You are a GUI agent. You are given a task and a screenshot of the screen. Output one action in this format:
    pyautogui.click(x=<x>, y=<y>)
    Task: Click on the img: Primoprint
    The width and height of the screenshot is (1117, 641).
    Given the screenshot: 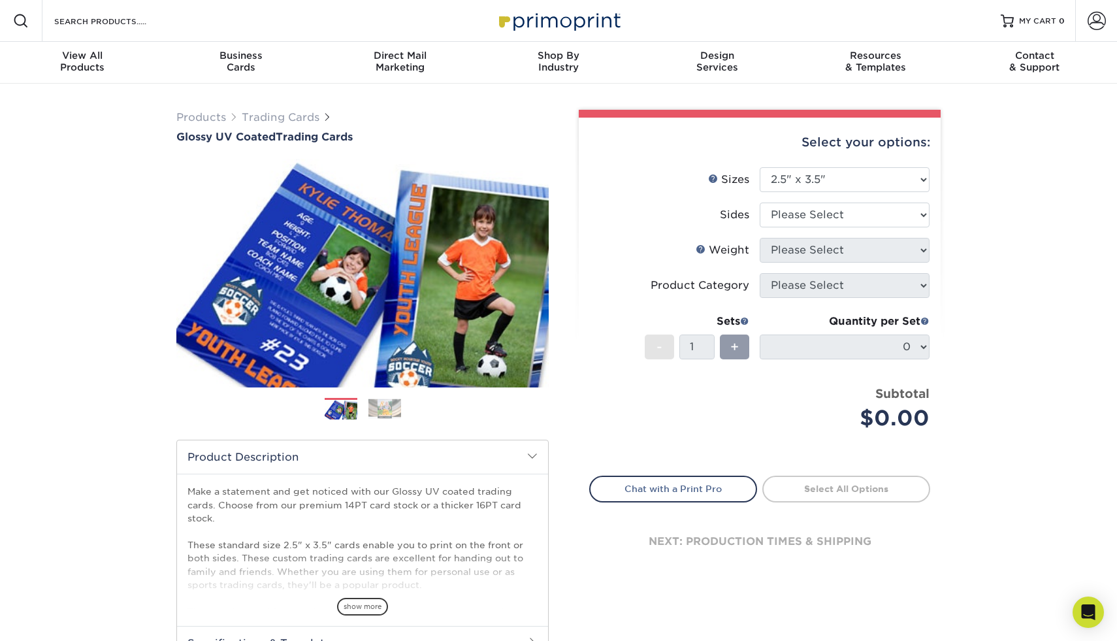 What is the action you would take?
    pyautogui.click(x=558, y=20)
    